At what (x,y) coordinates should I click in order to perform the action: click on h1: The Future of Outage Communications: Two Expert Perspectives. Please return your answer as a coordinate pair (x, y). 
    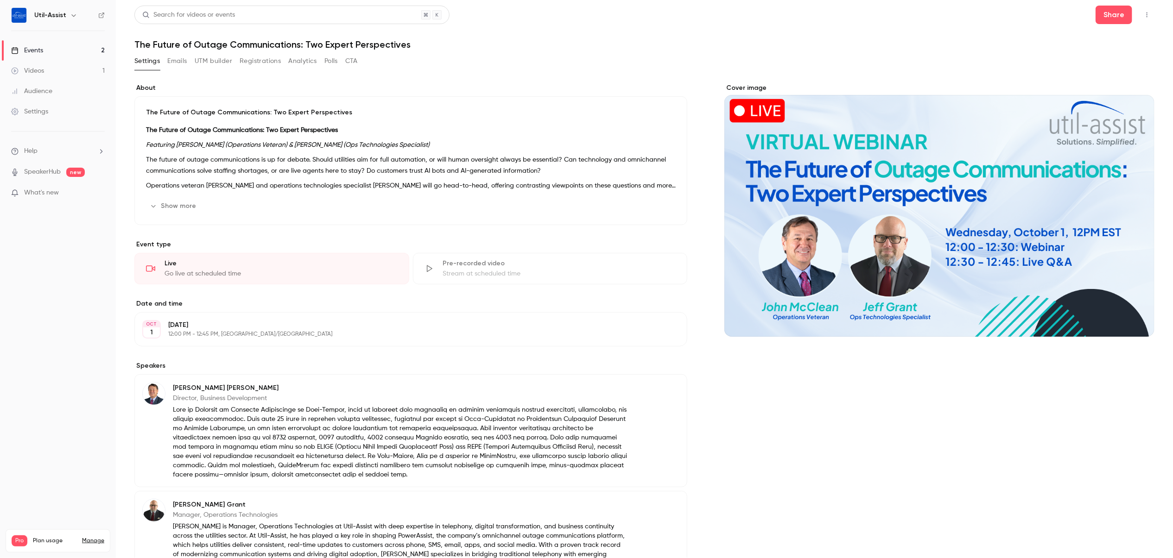
    Looking at the image, I should click on (644, 44).